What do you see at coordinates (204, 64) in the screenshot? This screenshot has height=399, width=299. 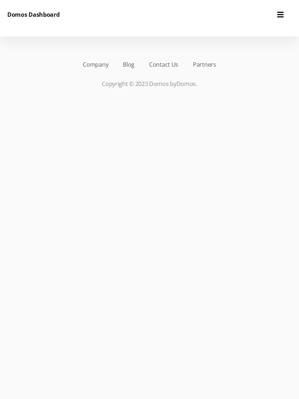 I see `a: Partners` at bounding box center [204, 64].